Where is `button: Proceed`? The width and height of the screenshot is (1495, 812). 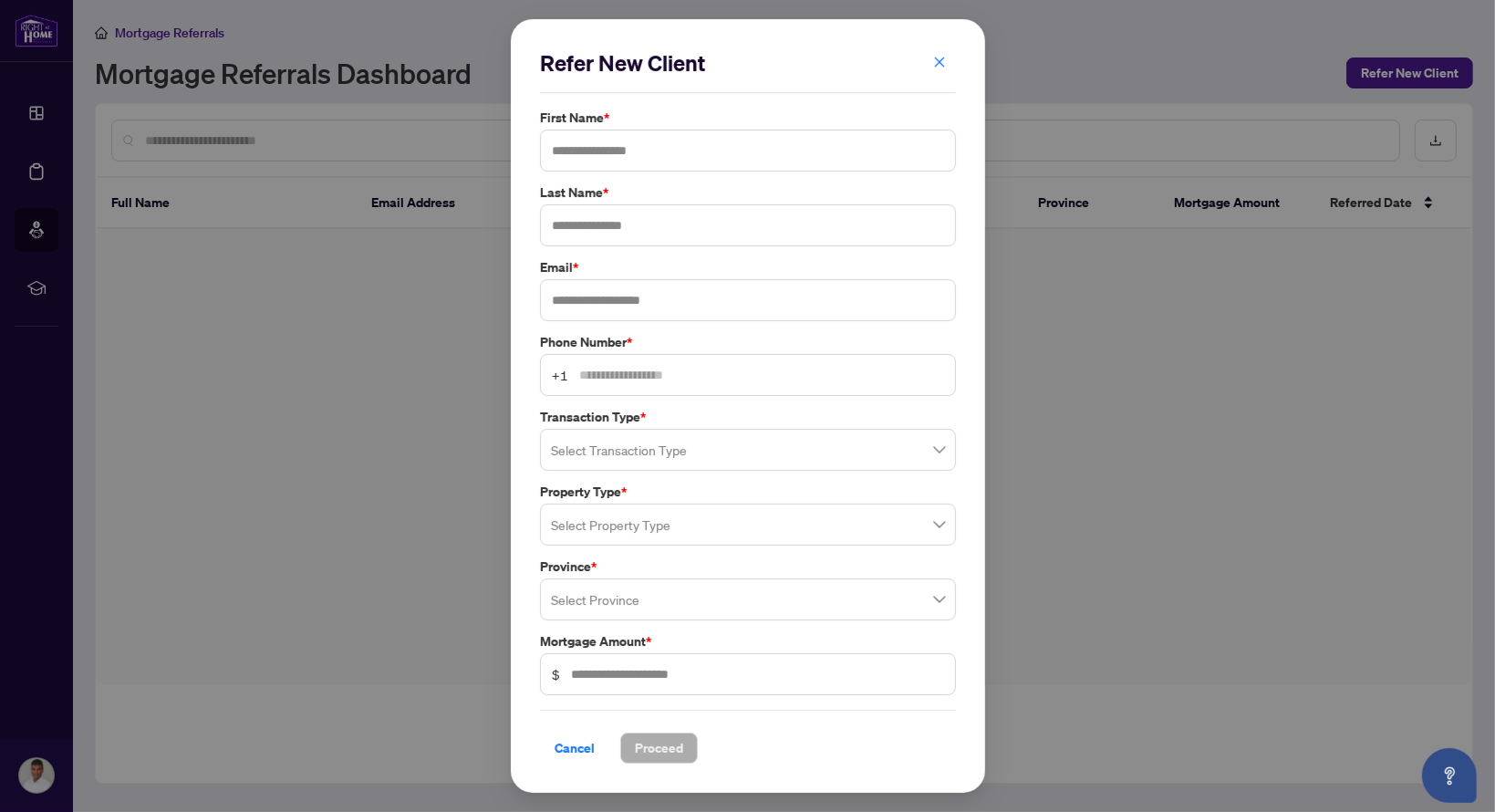
button: Proceed is located at coordinates (658, 748).